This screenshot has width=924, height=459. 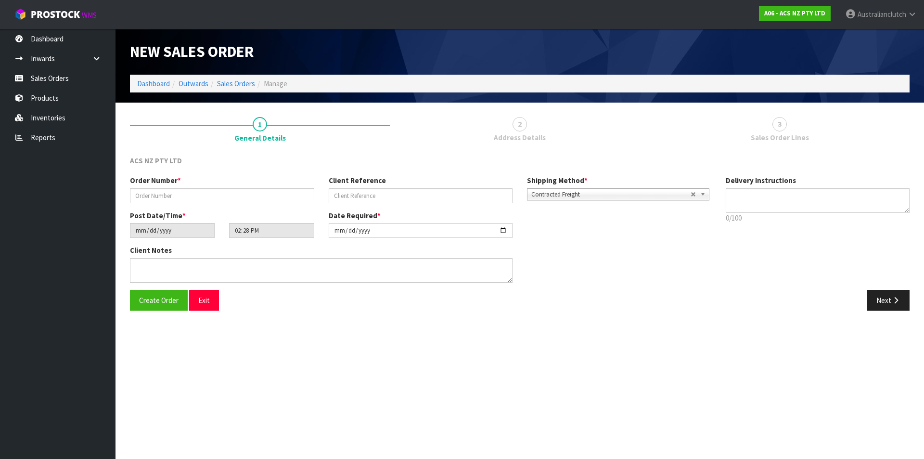 I want to click on label: Date Required, so click(x=355, y=215).